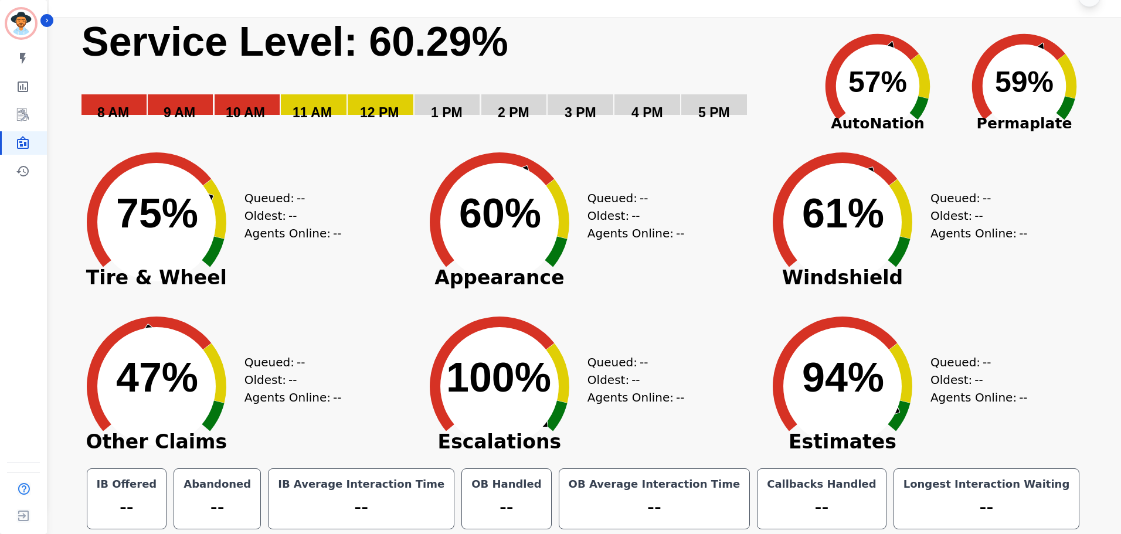  I want to click on text: 8 AM, so click(113, 113).